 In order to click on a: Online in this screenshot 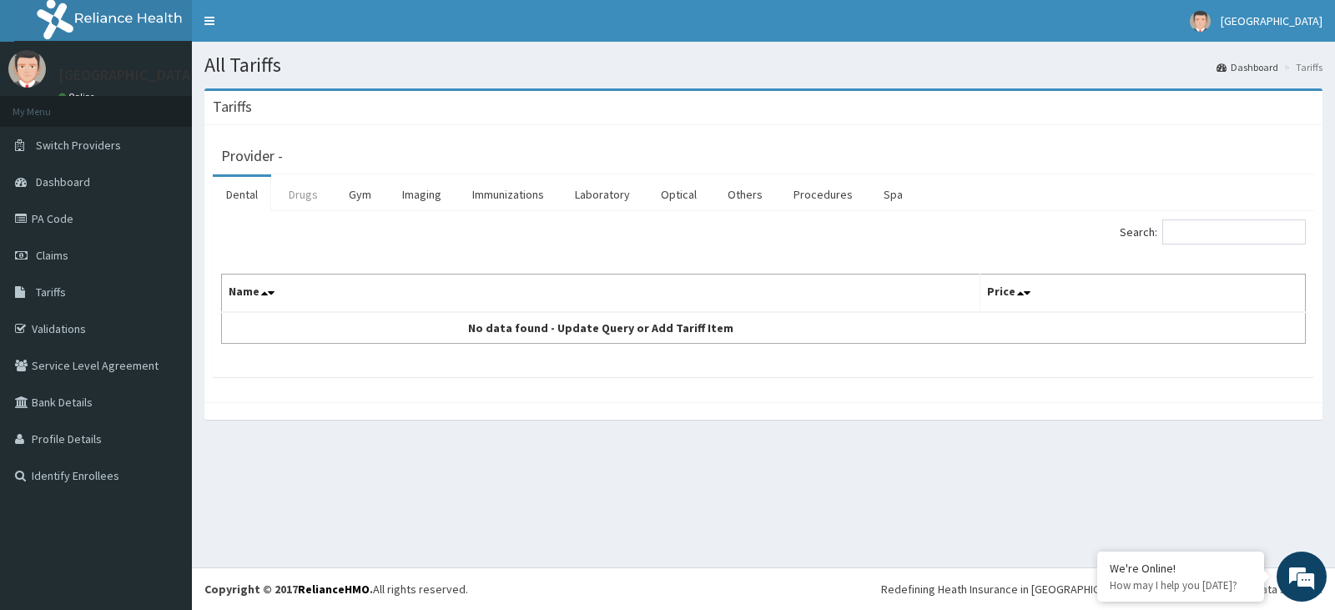, I will do `click(78, 97)`.